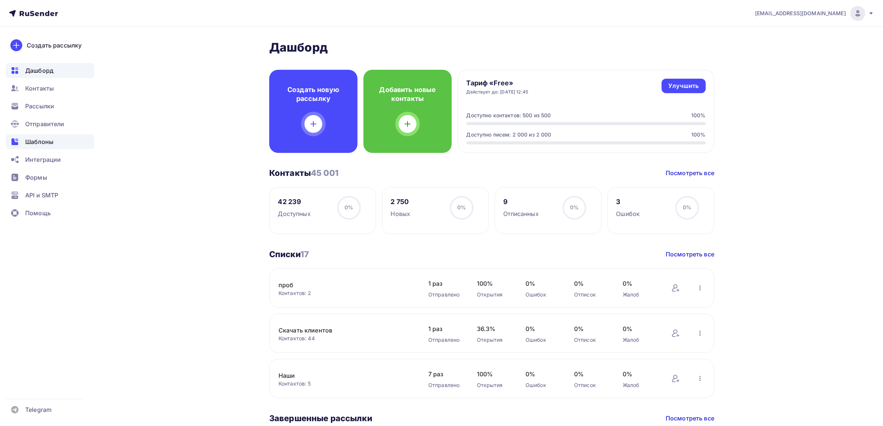  What do you see at coordinates (509, 135) in the screenshot?
I see `div: Доступно писем: 2 000 из 2 000` at bounding box center [509, 135].